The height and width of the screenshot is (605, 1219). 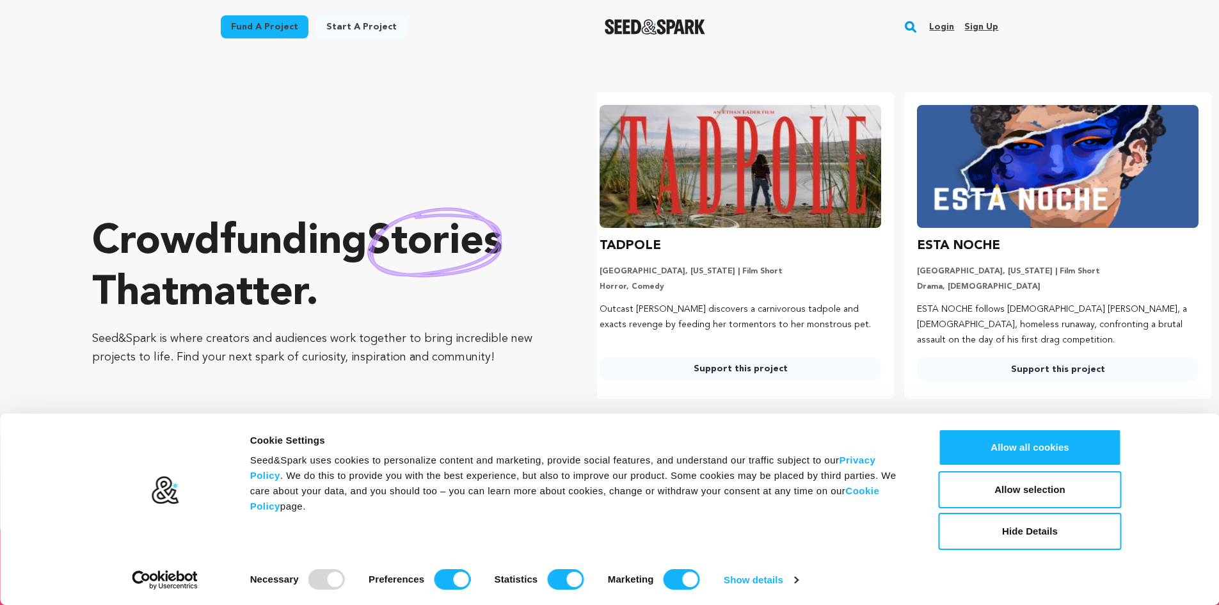 What do you see at coordinates (242, 294) in the screenshot?
I see `span: matter` at bounding box center [242, 294].